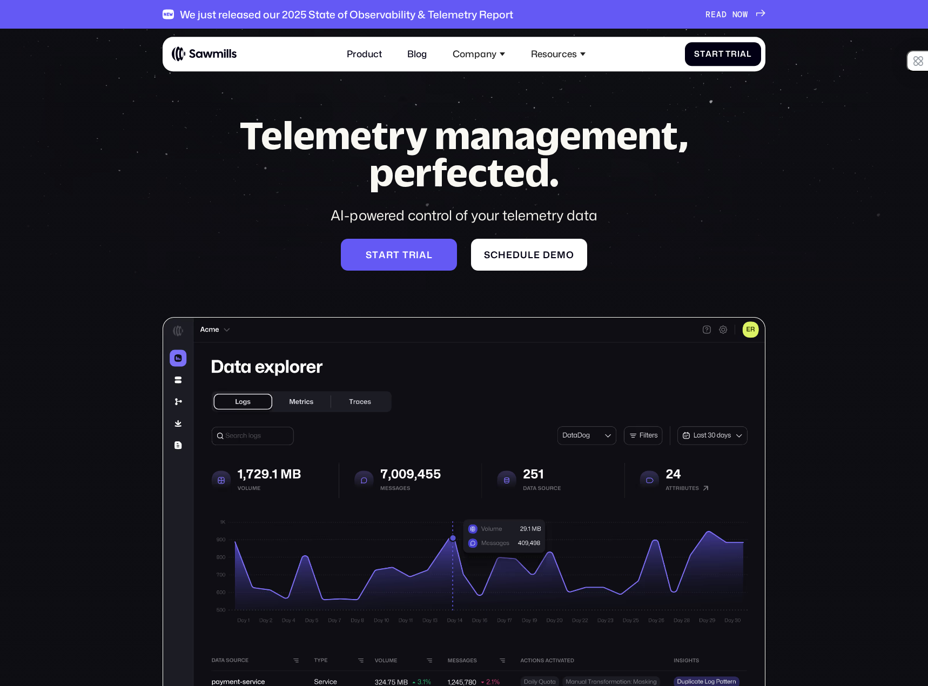 The width and height of the screenshot is (928, 686). What do you see at coordinates (464, 153) in the screenshot?
I see `h1: Telemetry management, perfected.` at bounding box center [464, 153].